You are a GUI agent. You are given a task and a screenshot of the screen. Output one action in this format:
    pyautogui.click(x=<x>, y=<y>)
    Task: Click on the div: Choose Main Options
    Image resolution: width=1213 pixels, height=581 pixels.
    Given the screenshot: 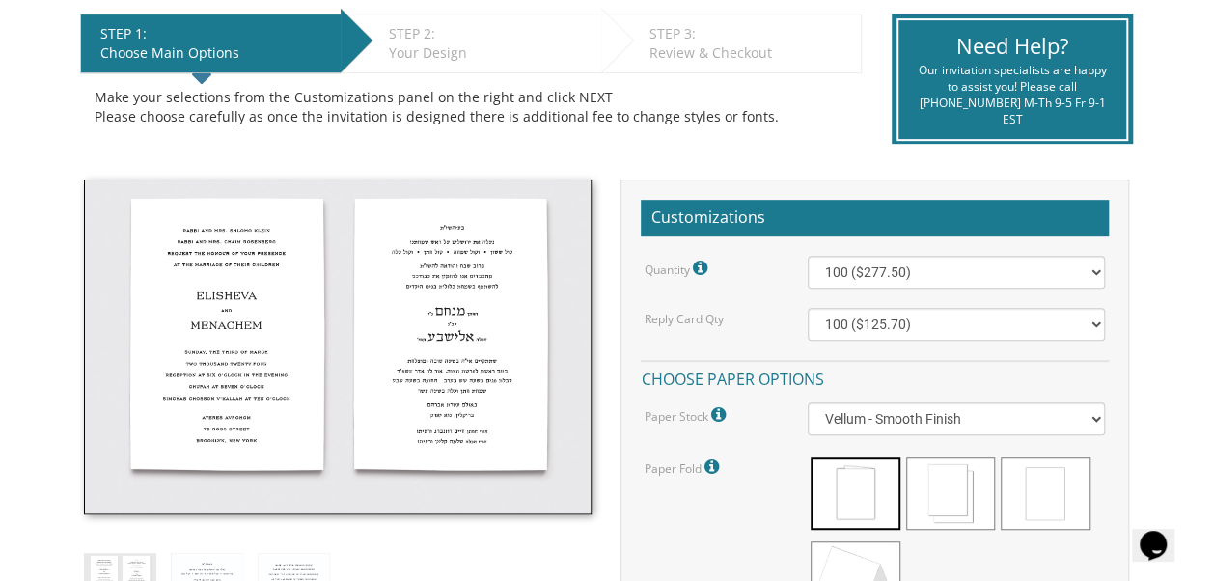 What is the action you would take?
    pyautogui.click(x=215, y=53)
    